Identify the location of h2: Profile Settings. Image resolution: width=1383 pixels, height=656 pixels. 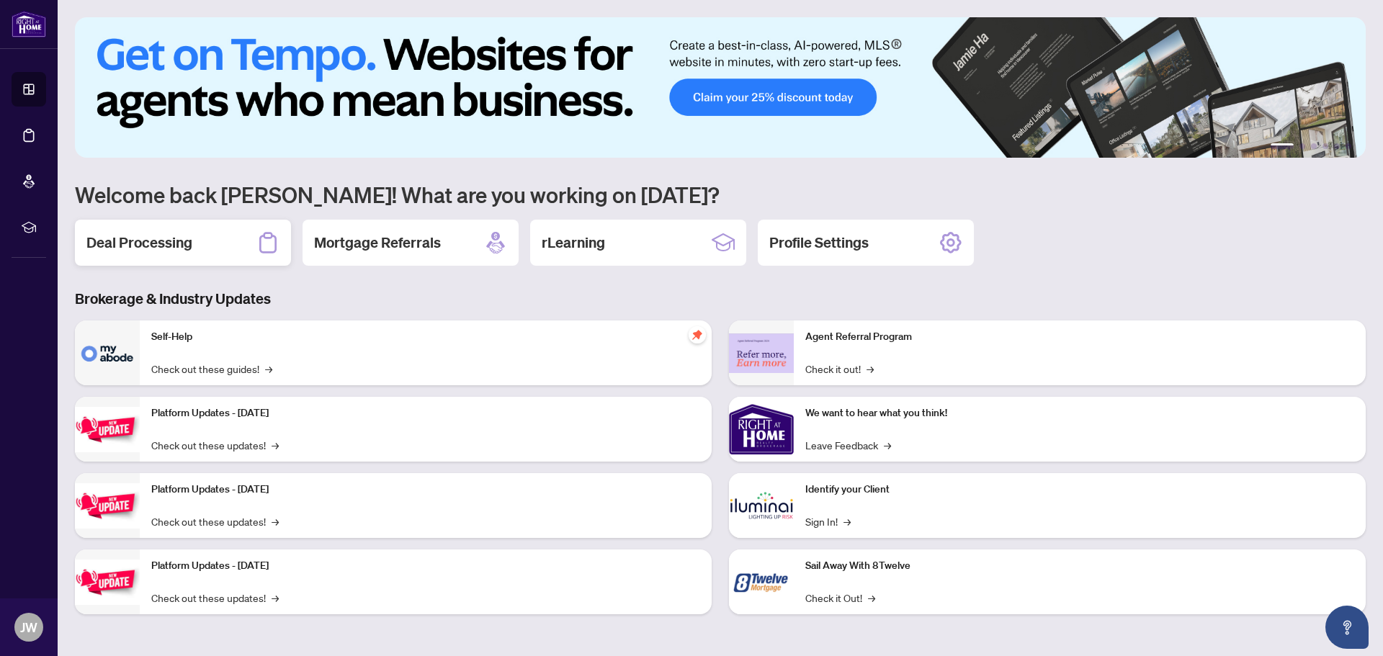
(819, 243).